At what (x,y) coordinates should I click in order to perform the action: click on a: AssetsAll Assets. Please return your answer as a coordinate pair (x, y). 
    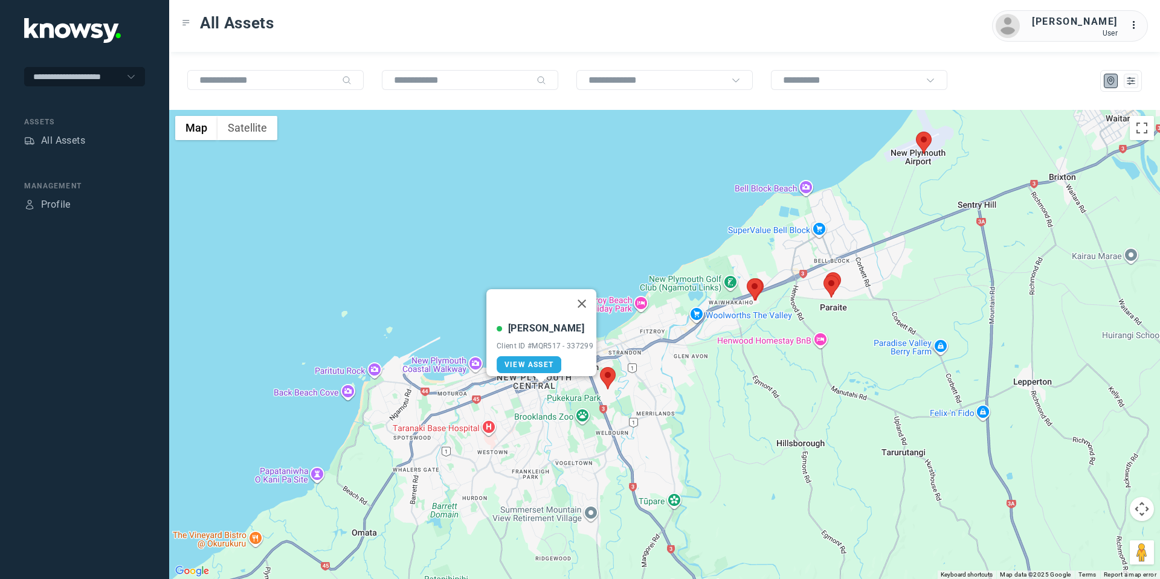
    Looking at the image, I should click on (54, 141).